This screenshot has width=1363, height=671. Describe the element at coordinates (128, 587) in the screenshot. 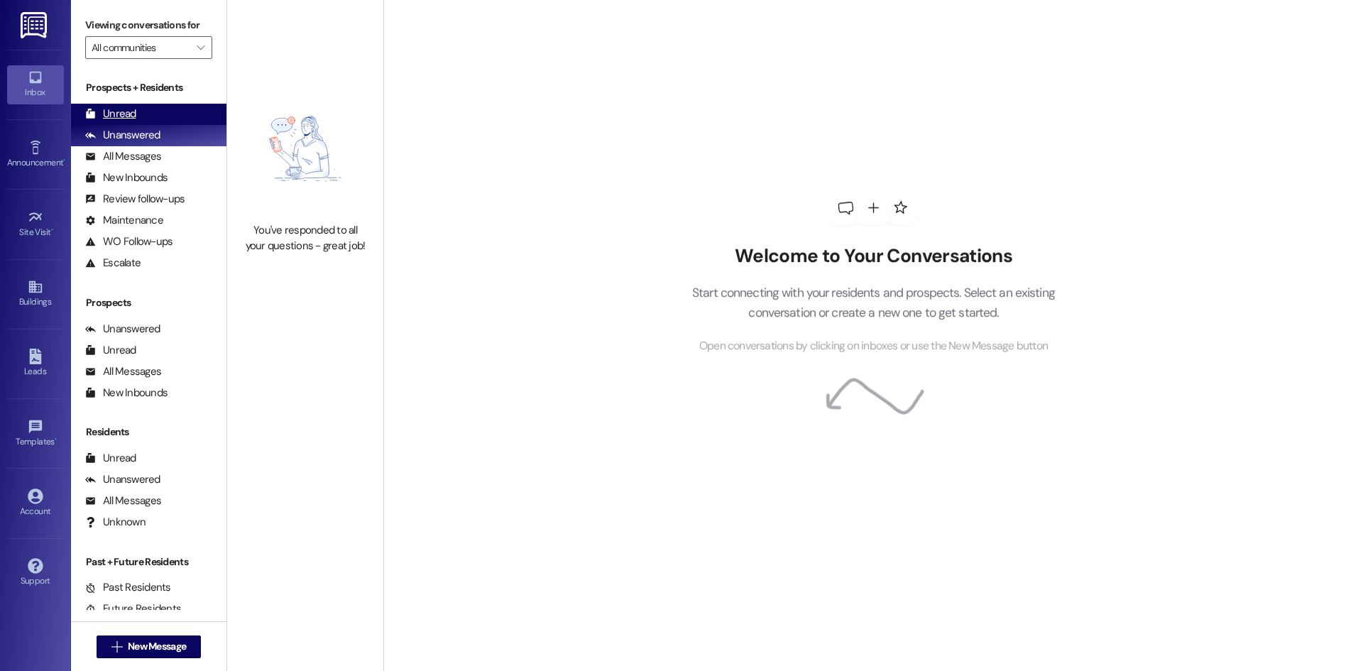

I see `div: Past Residents` at that location.